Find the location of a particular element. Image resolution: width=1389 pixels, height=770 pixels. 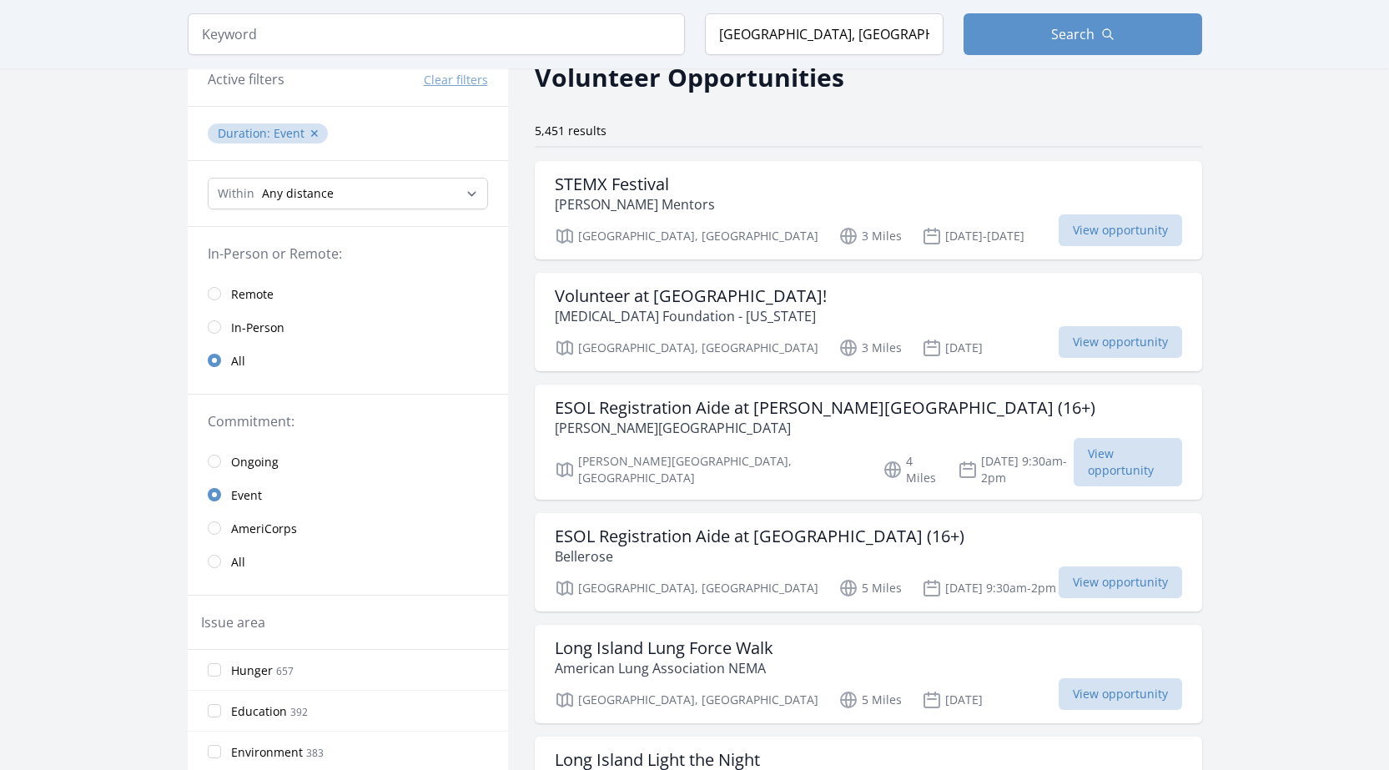

a: Event is located at coordinates (348, 495).